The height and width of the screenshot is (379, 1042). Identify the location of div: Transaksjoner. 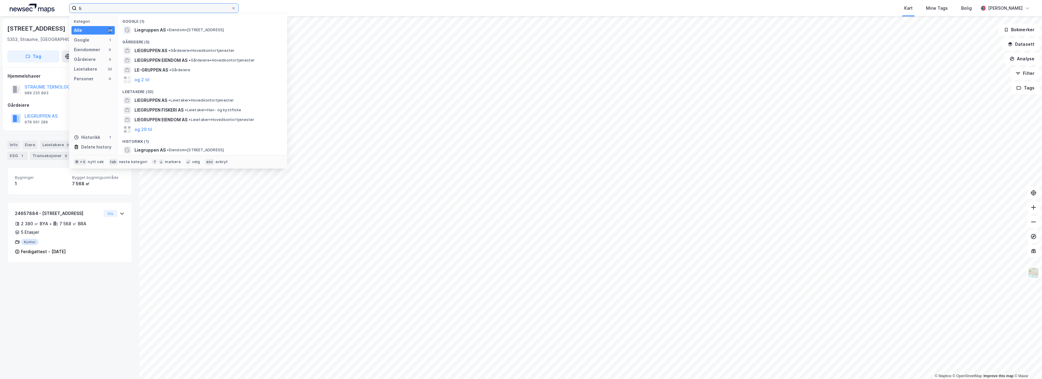
(51, 156).